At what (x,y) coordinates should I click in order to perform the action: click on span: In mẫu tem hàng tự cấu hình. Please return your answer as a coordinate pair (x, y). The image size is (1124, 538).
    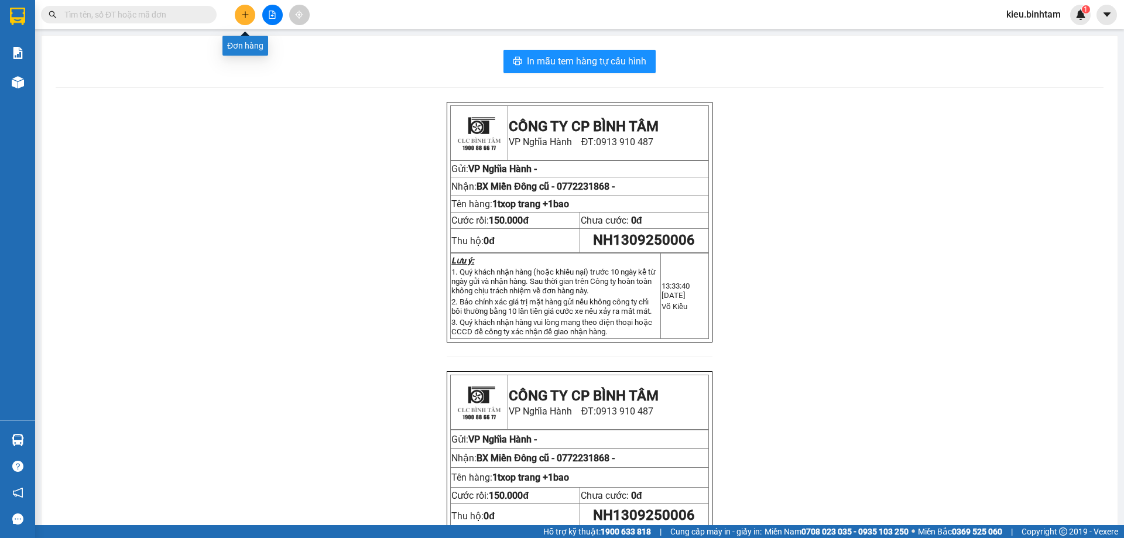
    Looking at the image, I should click on (586, 61).